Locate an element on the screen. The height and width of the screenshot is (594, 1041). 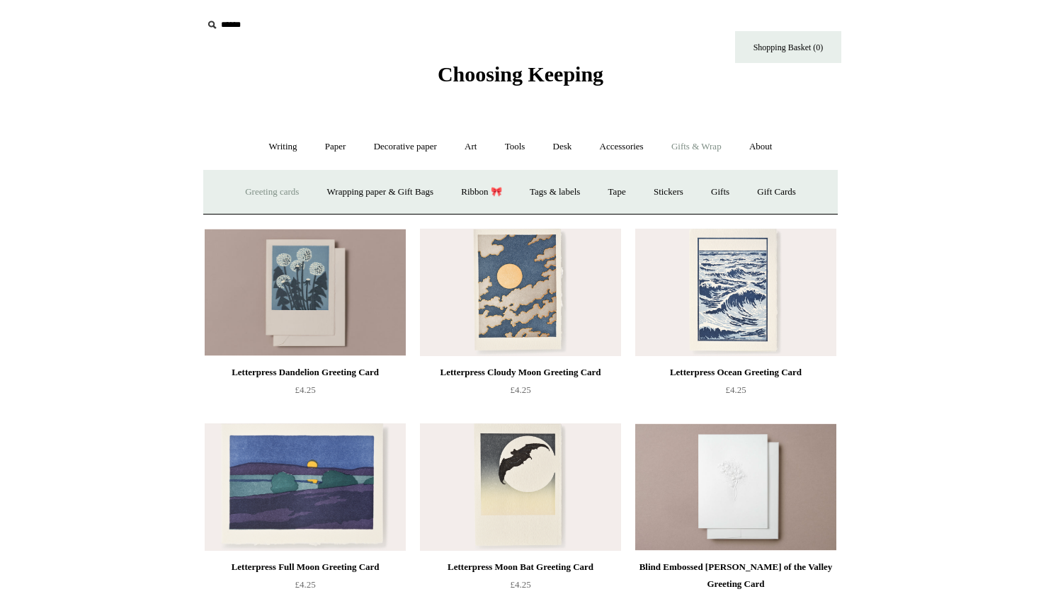
a: Gifts is located at coordinates (720, 192).